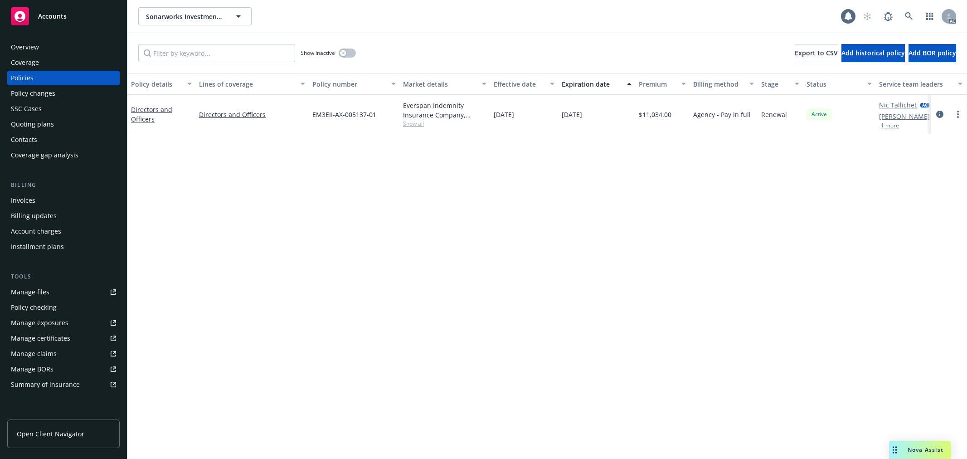  What do you see at coordinates (63, 414) in the screenshot?
I see `div: Analytics hub` at bounding box center [63, 414].